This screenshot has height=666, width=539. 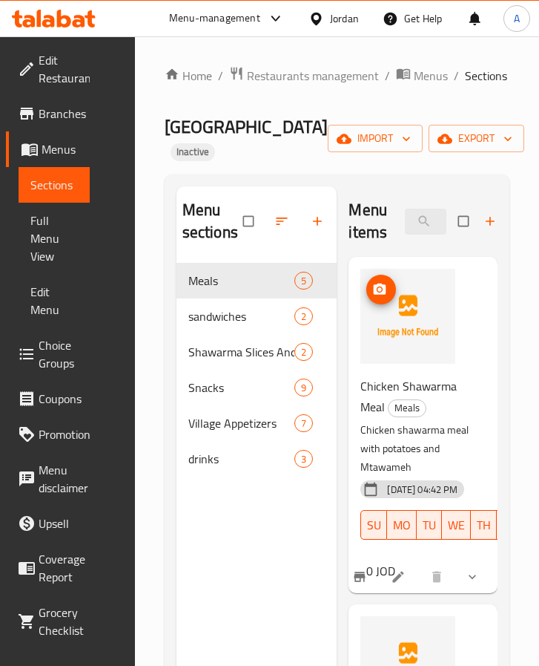 I want to click on span: WE, so click(x=456, y=525).